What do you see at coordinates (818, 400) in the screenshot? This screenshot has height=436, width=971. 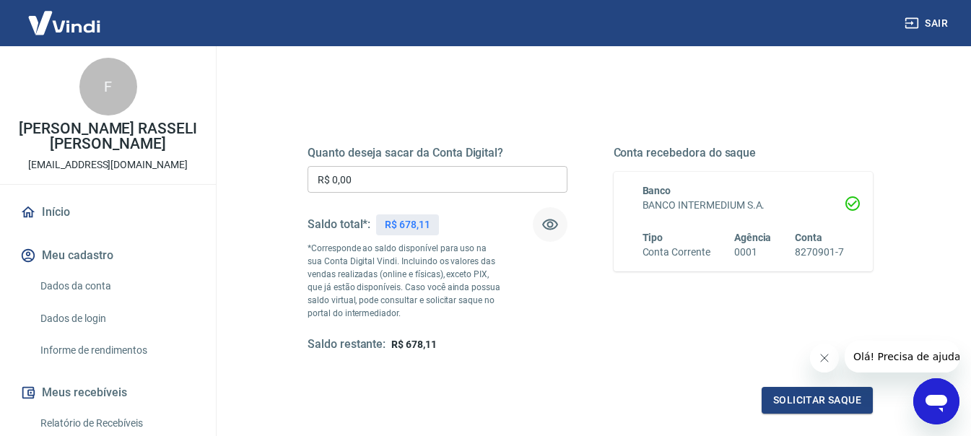 I see `button: Solicitar saque` at bounding box center [818, 400].